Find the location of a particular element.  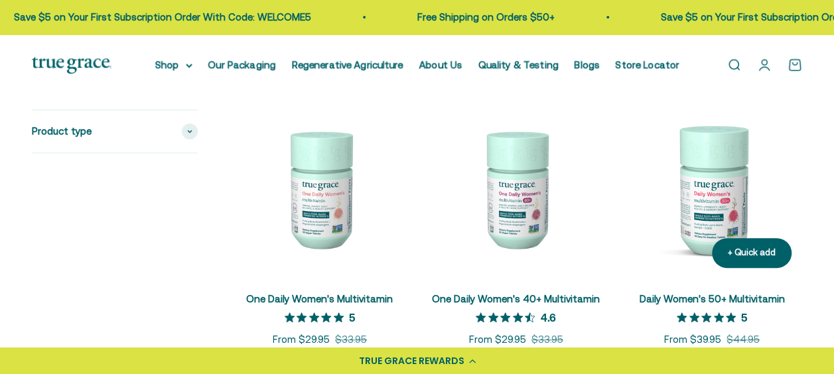

a: Regenerative Agriculture is located at coordinates (348, 64).